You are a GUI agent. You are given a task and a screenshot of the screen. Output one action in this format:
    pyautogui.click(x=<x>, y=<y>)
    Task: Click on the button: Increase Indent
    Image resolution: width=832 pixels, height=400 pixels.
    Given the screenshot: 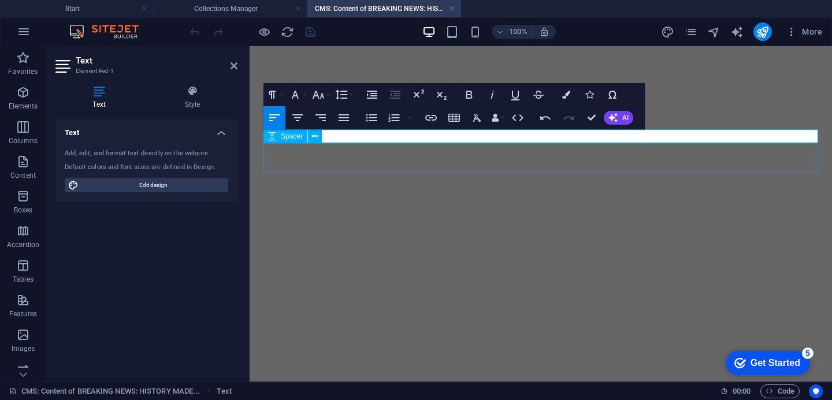 What is the action you would take?
    pyautogui.click(x=372, y=95)
    